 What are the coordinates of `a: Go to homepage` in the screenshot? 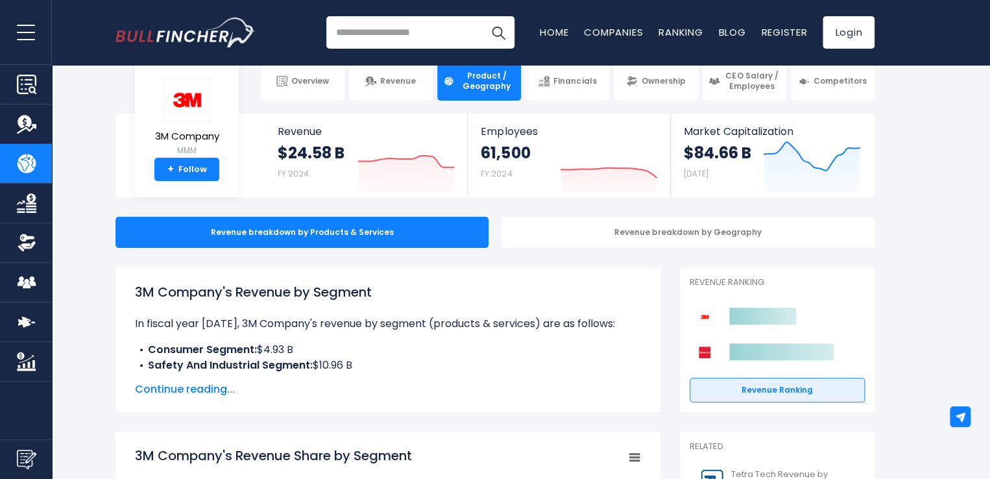 It's located at (185, 32).